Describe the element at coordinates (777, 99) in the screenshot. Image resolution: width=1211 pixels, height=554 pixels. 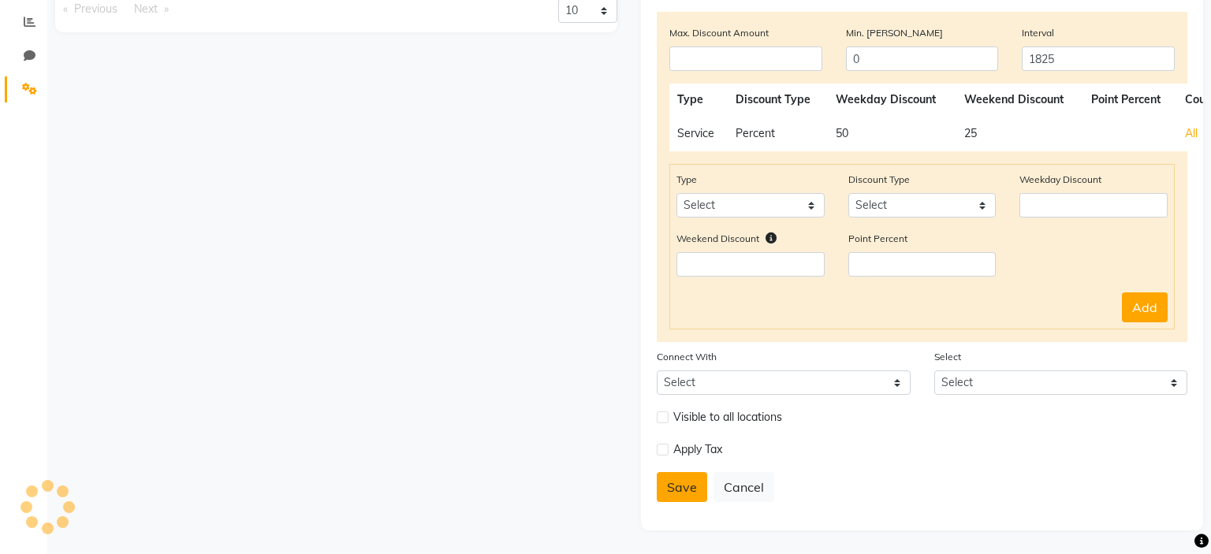
I see `th: Discount Type` at that location.